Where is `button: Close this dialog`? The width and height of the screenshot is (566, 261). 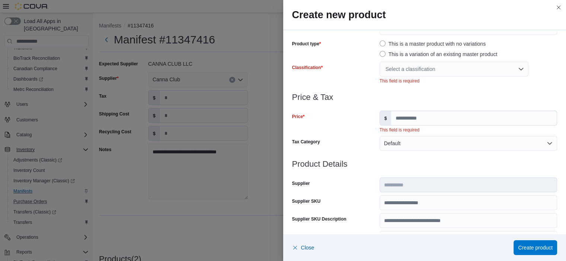 button: Close this dialog is located at coordinates (558, 7).